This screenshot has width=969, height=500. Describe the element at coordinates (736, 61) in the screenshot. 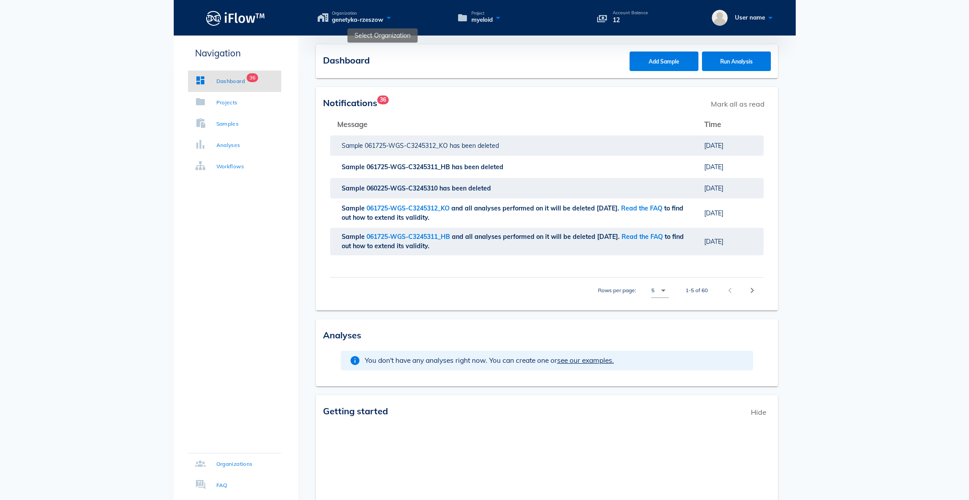

I see `span: Run Analysis` at that location.